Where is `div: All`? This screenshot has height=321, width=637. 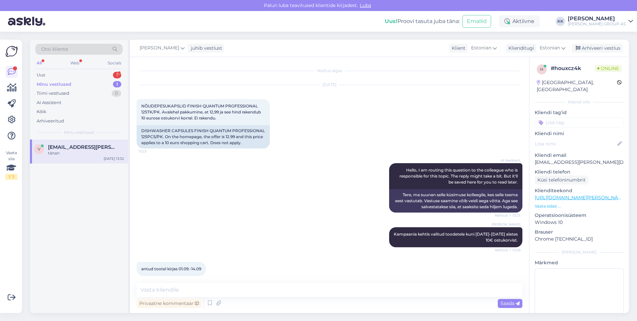
div: All is located at coordinates (39, 63).